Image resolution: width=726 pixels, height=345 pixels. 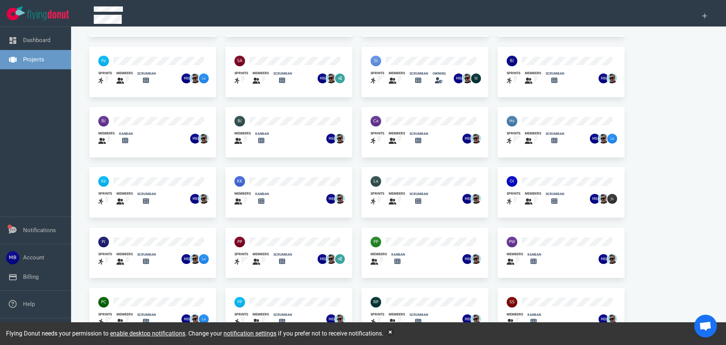 I want to click on a: Help, so click(x=29, y=304).